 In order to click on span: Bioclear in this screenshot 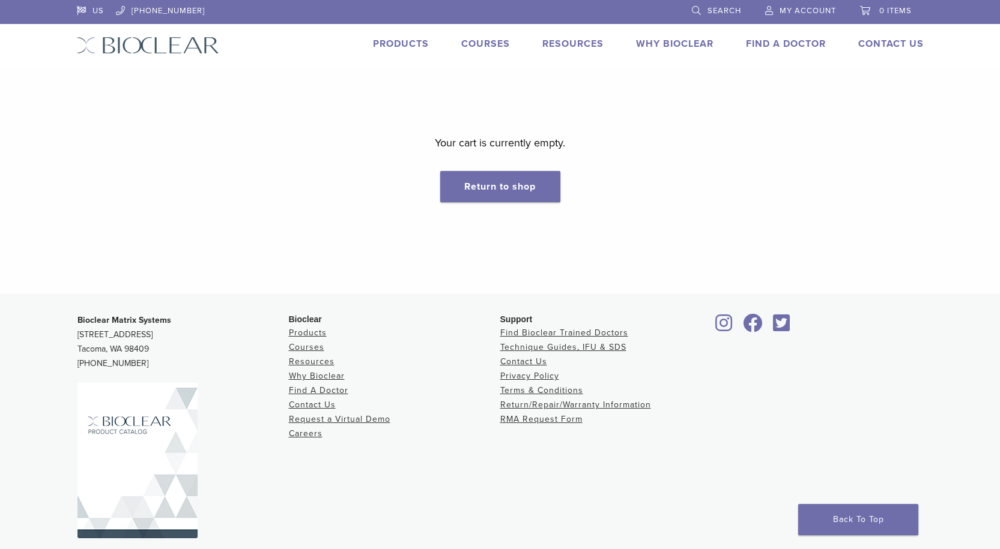, I will do `click(305, 319)`.